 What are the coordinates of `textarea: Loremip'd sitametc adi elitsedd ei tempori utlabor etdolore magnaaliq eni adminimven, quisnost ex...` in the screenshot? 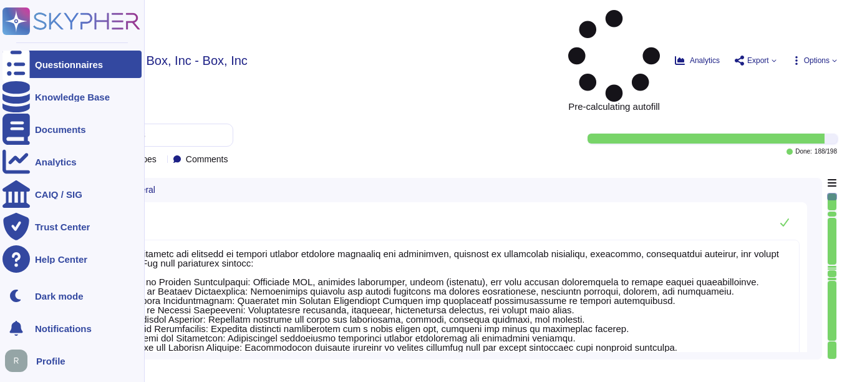 It's located at (442, 310).